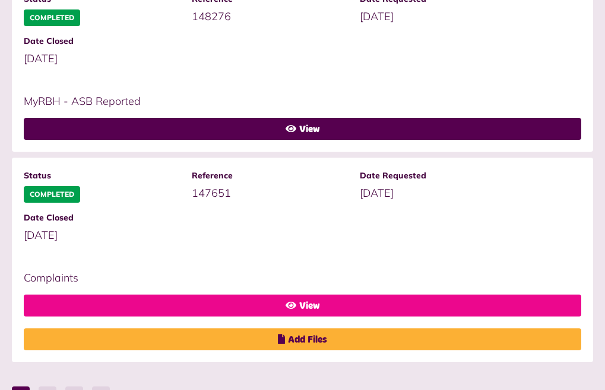 The height and width of the screenshot is (390, 605). Describe the element at coordinates (302, 339) in the screenshot. I see `a: Add Files` at that location.